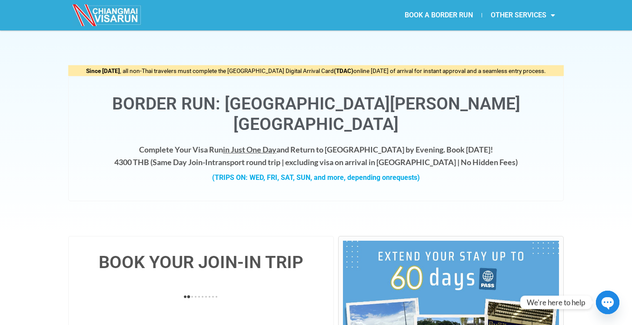 The image size is (632, 325). Describe the element at coordinates (344, 71) in the screenshot. I see `strong: (TDAC)` at that location.